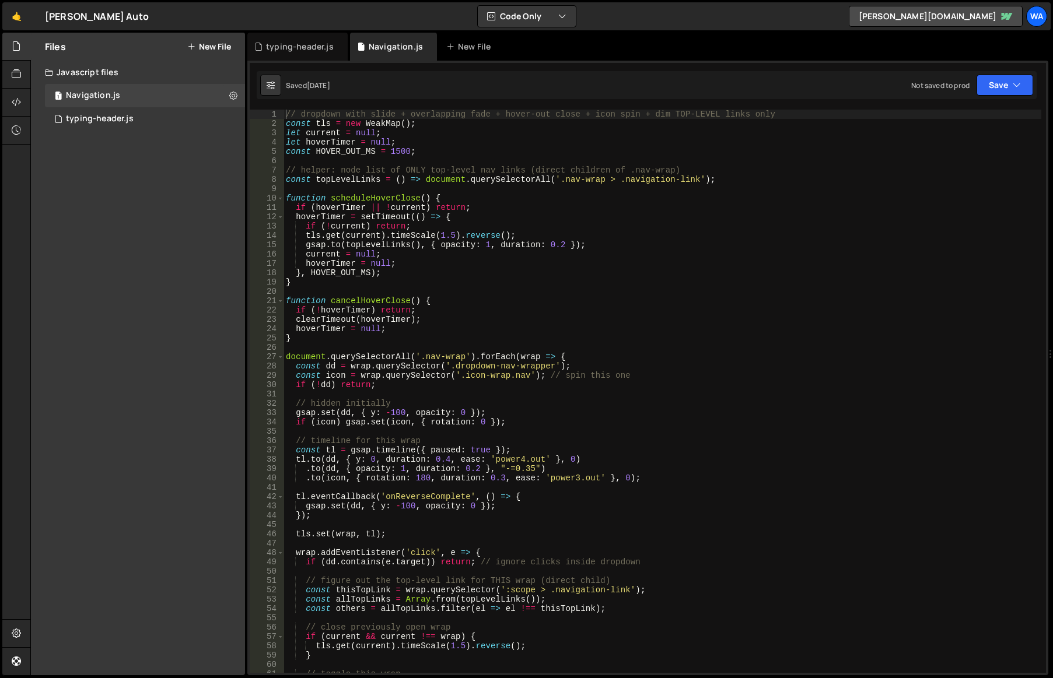 This screenshot has width=1053, height=678. I want to click on div: 52, so click(267, 590).